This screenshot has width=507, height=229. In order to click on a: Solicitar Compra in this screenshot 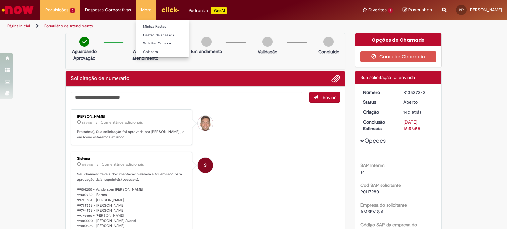, I will do `click(173, 44)`.